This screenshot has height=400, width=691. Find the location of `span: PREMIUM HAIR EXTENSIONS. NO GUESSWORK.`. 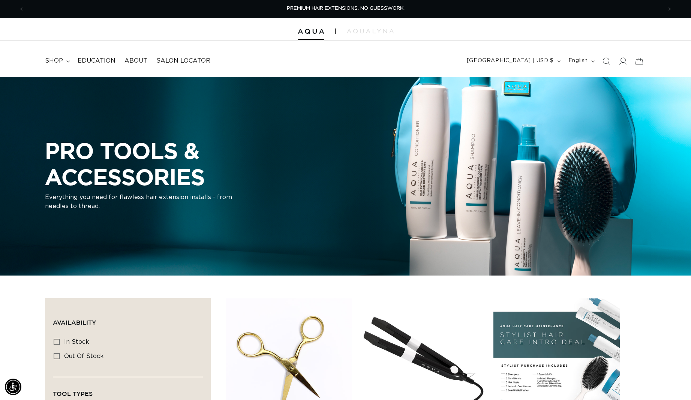

span: PREMIUM HAIR EXTENSIONS. NO GUESSWORK. is located at coordinates (346, 8).